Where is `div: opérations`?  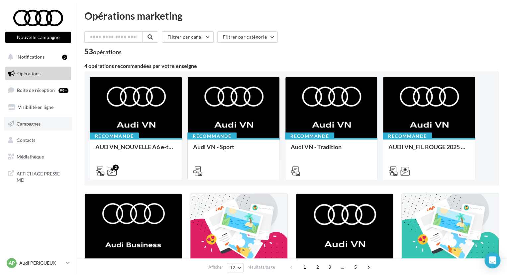
div: opérations is located at coordinates (107, 52).